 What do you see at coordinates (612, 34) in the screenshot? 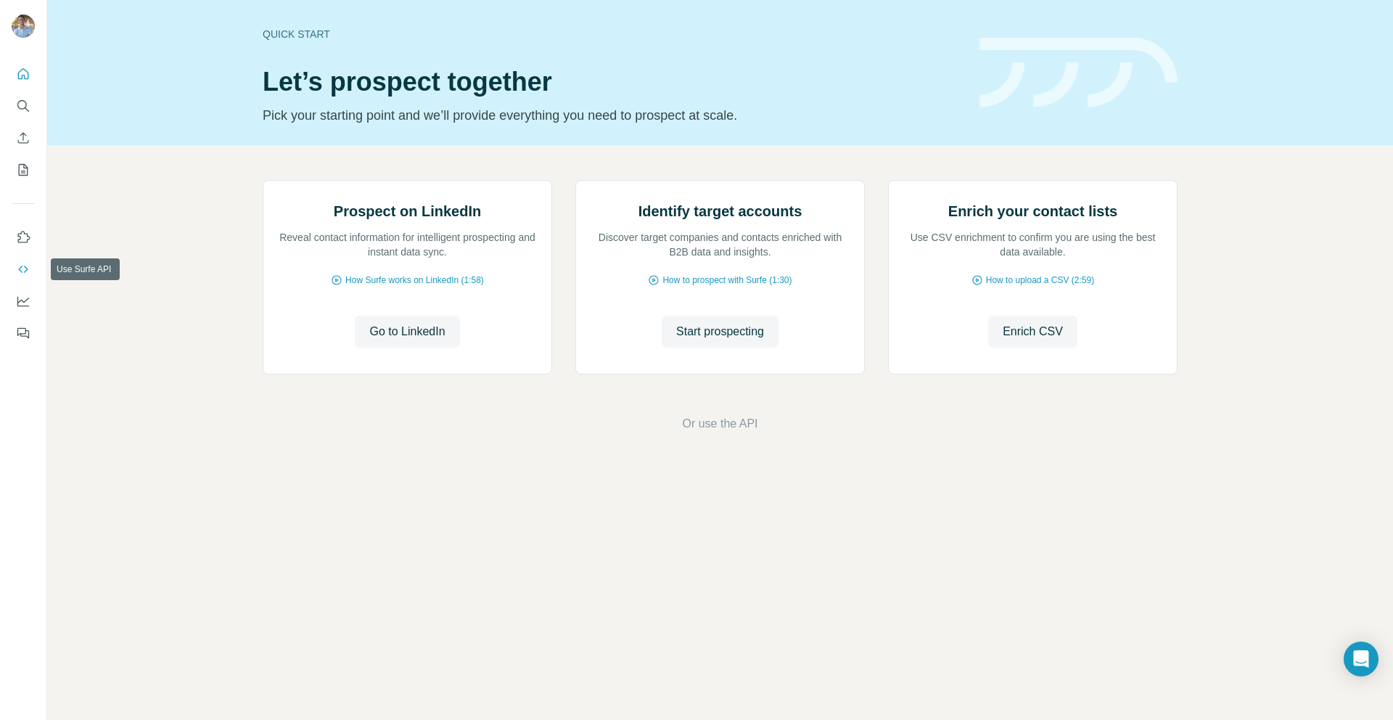
I see `div: Quick start` at bounding box center [612, 34].